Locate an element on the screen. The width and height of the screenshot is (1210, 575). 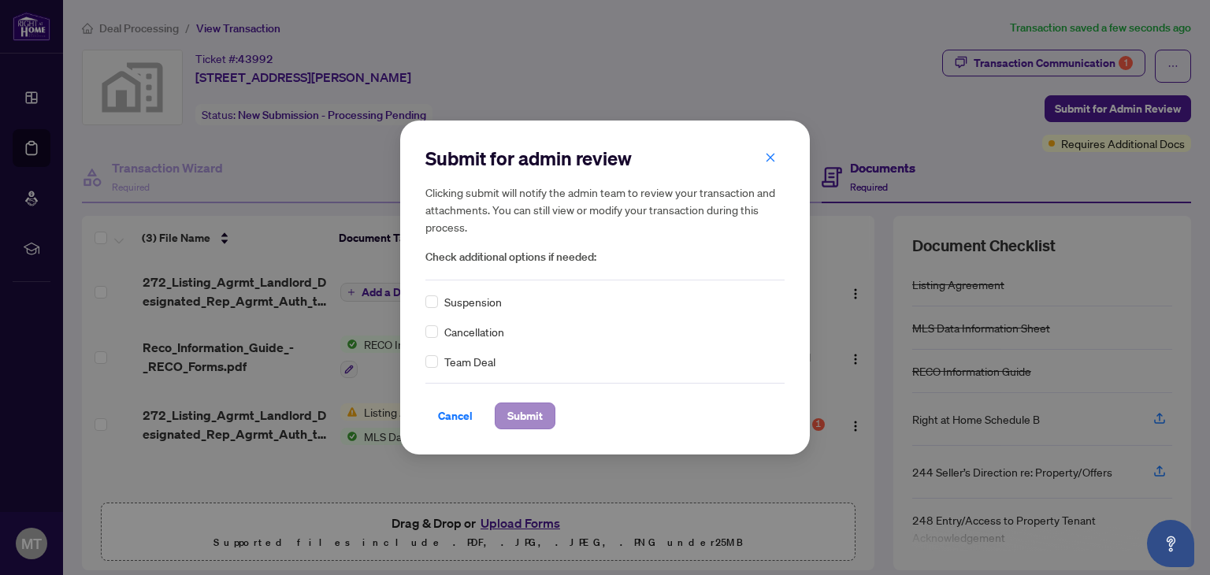
button: Open asap is located at coordinates (1171, 544).